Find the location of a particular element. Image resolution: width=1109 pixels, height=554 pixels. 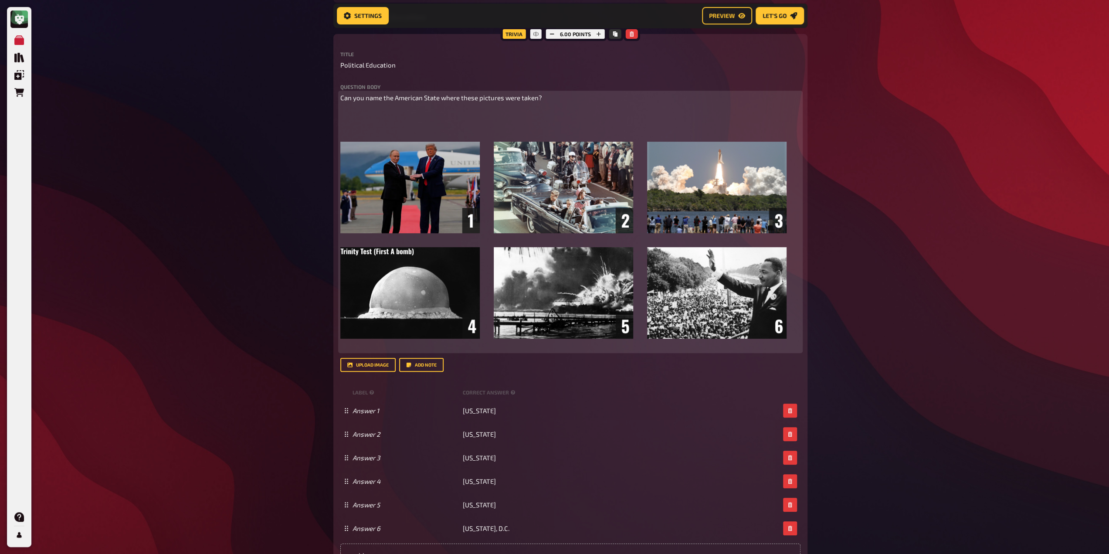

i: Answer 1 is located at coordinates (366, 411).